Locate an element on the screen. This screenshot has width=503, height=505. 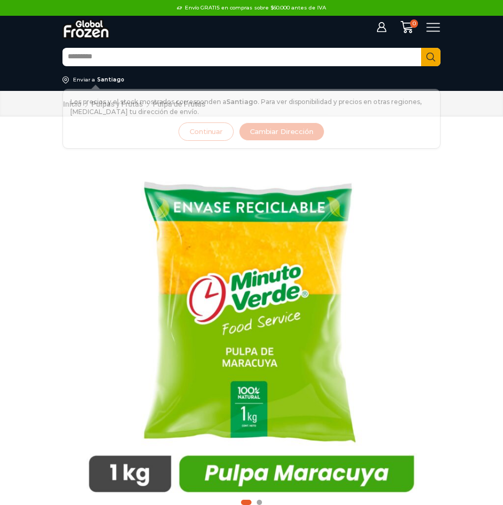
button: Continuar is located at coordinates (206, 131).